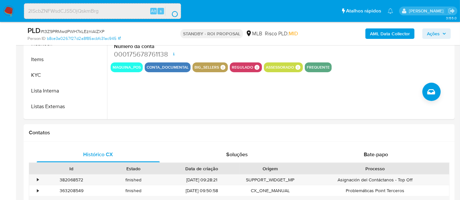 Image resolution: width=460 pixels, height=200 pixels. I want to click on div: Id, so click(71, 169).